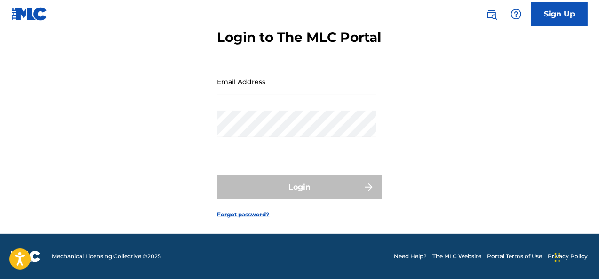 This screenshot has width=599, height=279. What do you see at coordinates (557, 257) in the screenshot?
I see `div: Плъзни` at bounding box center [557, 257].